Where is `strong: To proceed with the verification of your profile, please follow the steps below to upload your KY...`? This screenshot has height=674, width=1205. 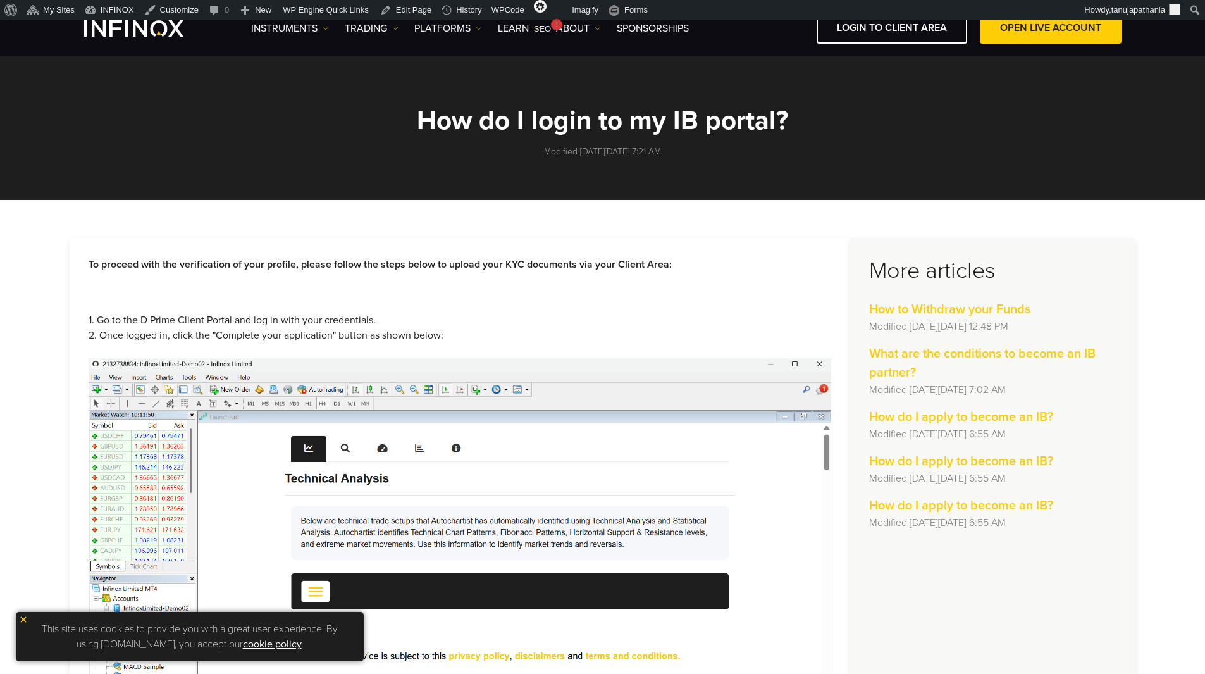 strong: To proceed with the verification of your profile, please follow the steps below to upload your KY... is located at coordinates (380, 264).